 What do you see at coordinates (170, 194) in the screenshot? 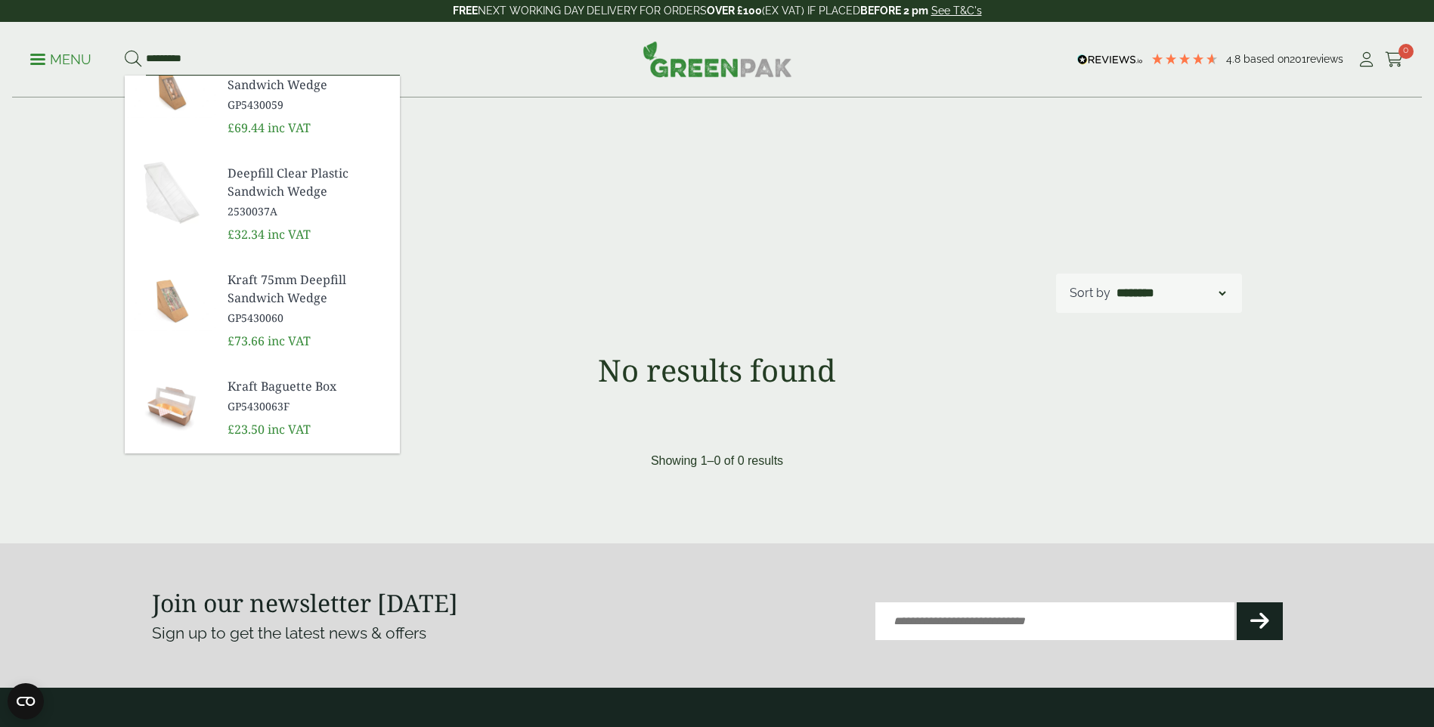
I see `a: 2530037A` at bounding box center [170, 194].